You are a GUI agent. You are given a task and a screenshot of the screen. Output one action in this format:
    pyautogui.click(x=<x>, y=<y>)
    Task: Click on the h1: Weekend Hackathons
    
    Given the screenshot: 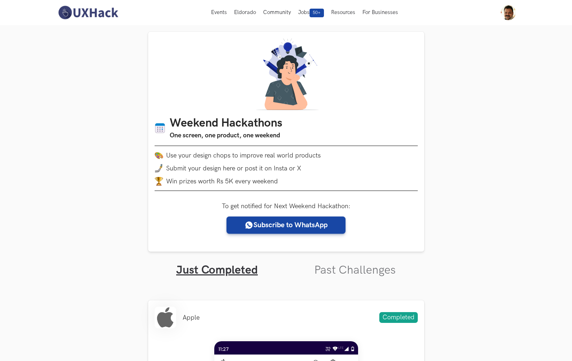 What is the action you would take?
    pyautogui.click(x=226, y=123)
    